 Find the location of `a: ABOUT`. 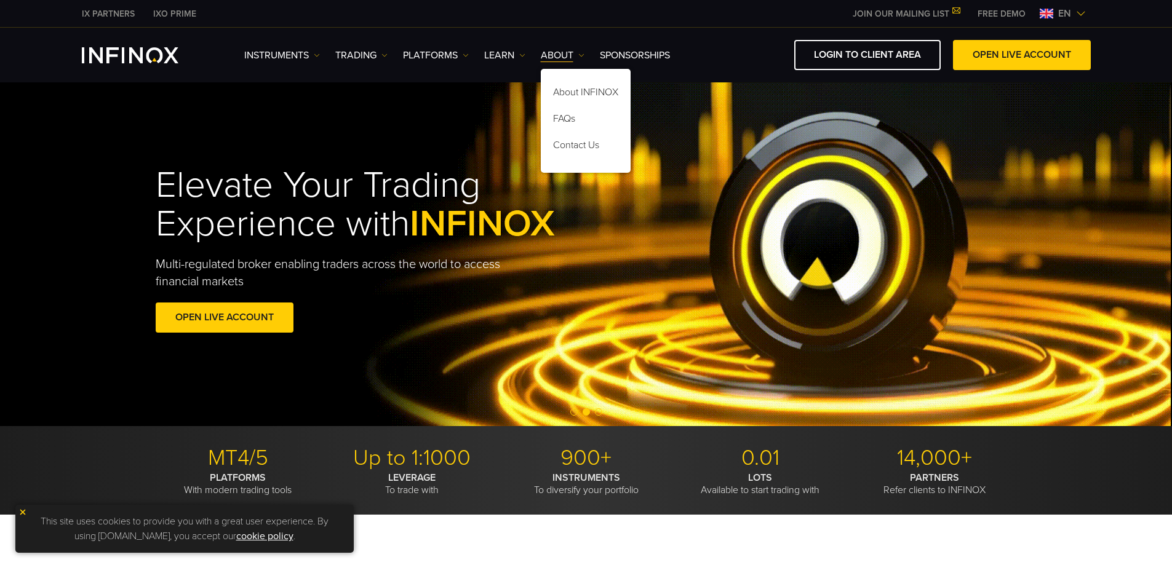

a: ABOUT is located at coordinates (562, 55).